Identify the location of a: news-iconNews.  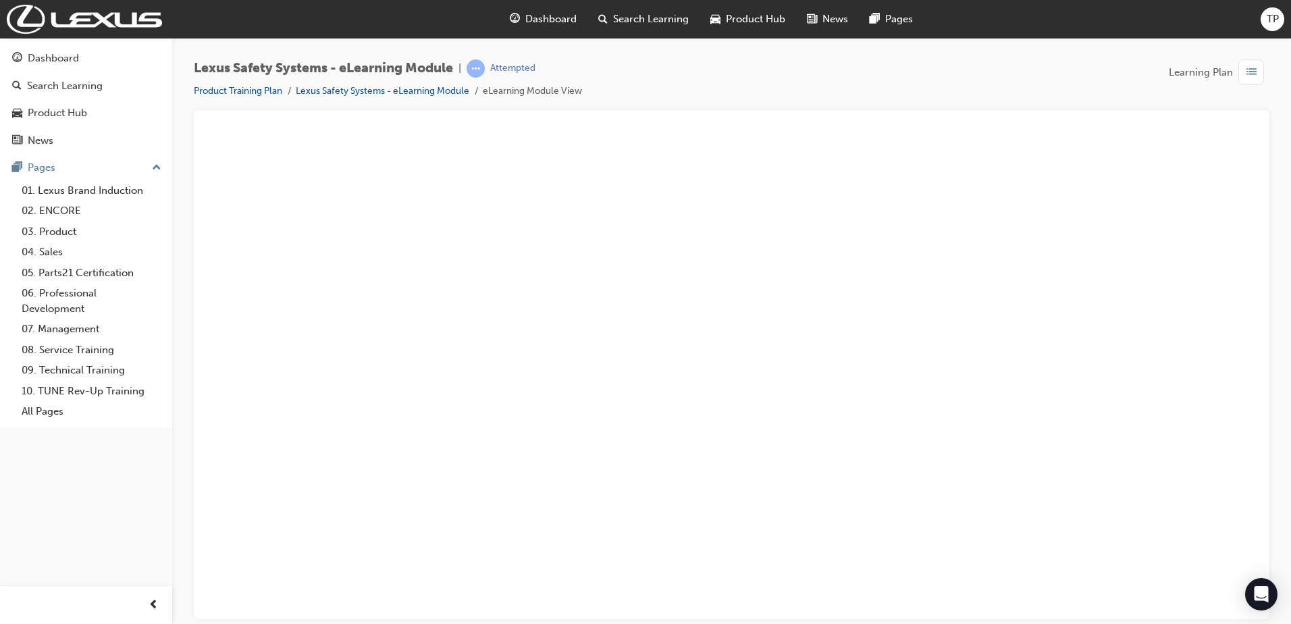
(827, 19).